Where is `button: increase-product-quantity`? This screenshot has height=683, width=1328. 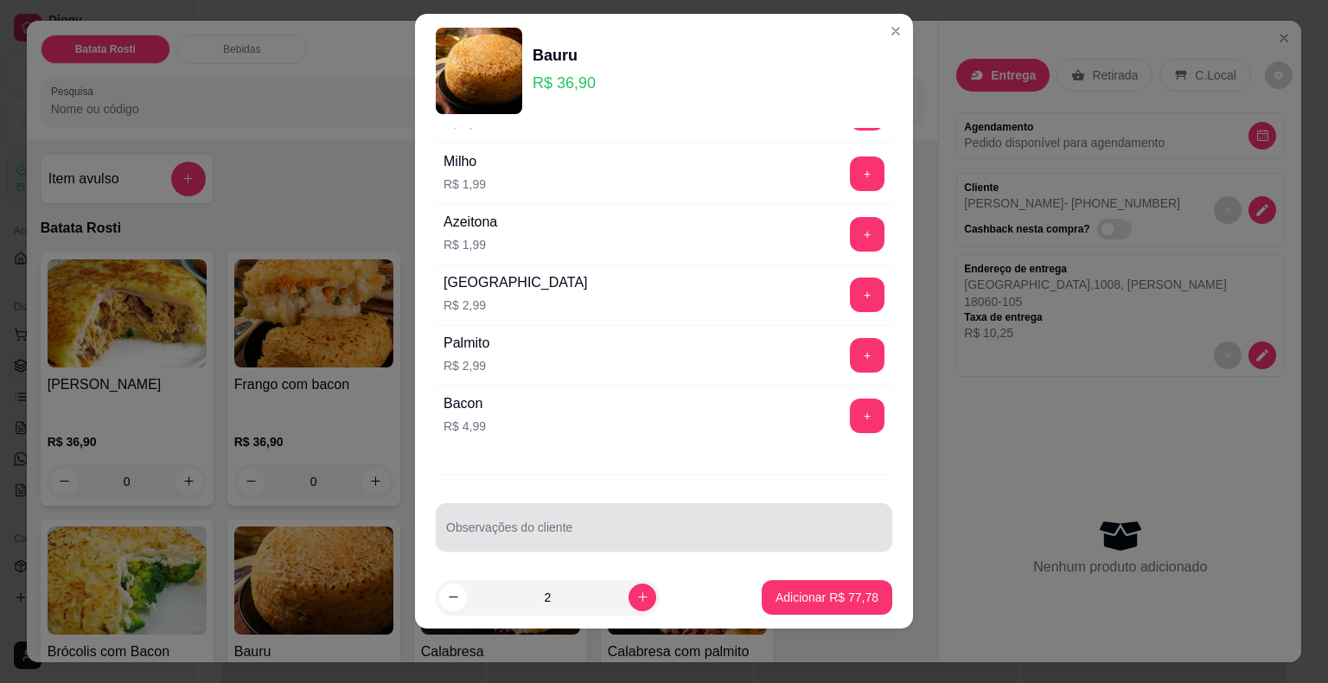 button: increase-product-quantity is located at coordinates (642, 597).